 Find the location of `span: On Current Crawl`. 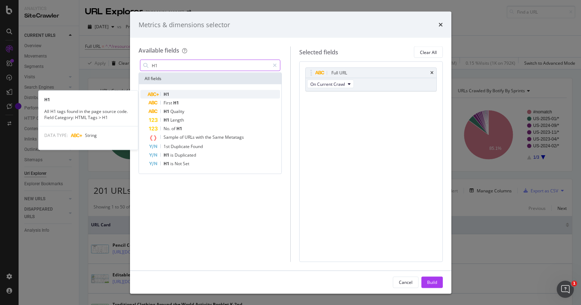

span: On Current Crawl is located at coordinates (328, 84).